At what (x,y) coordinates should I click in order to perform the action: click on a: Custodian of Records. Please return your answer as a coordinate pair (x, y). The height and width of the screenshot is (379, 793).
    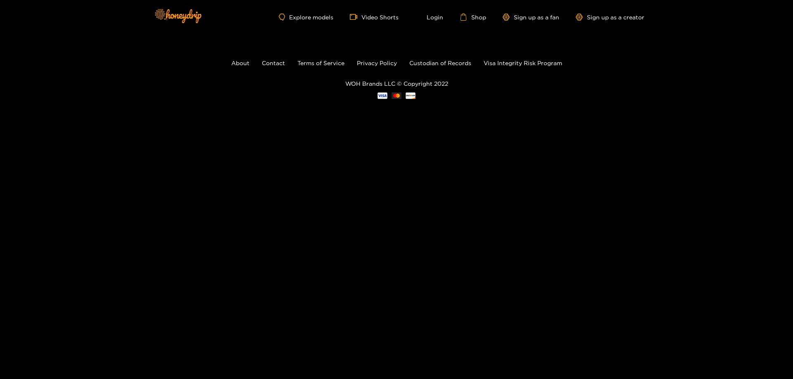
    Looking at the image, I should click on (440, 63).